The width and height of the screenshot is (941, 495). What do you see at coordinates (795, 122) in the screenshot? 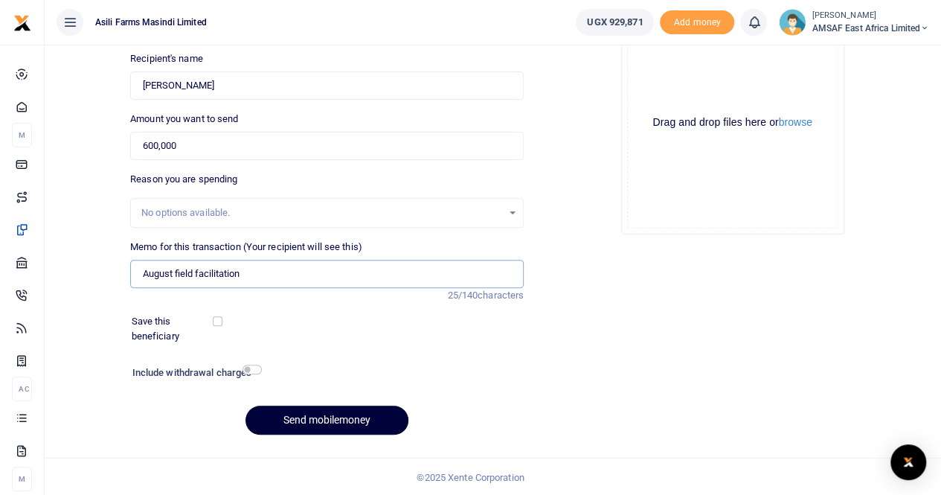
I see `button: browse` at bounding box center [795, 122].